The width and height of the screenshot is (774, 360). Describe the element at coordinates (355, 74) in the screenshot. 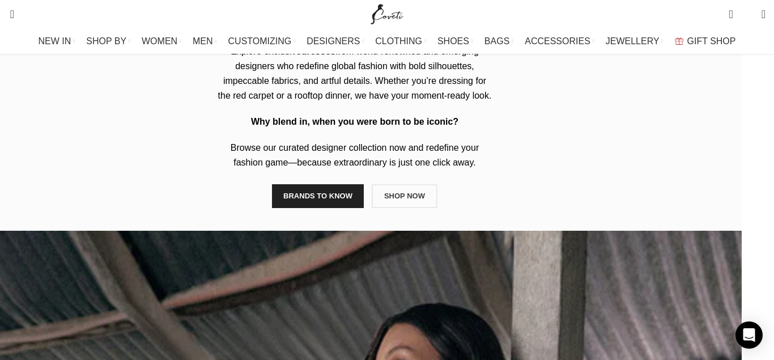

I see `p: Explore exclusive from world-renowned and emerging designers who redefine global fashion with bol...` at that location.